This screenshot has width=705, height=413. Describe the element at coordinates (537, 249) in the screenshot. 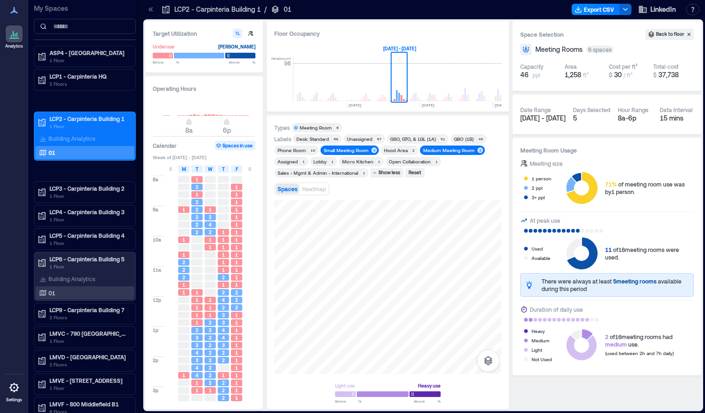

I see `div: Used` at that location.